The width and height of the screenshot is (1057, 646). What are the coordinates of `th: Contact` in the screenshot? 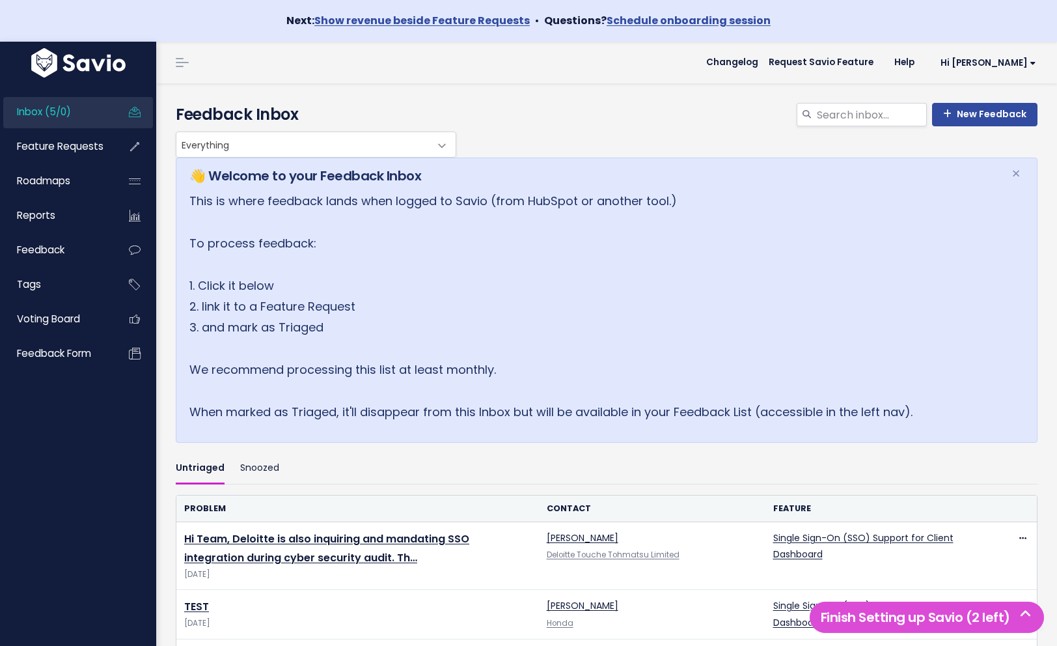 It's located at (652, 508).